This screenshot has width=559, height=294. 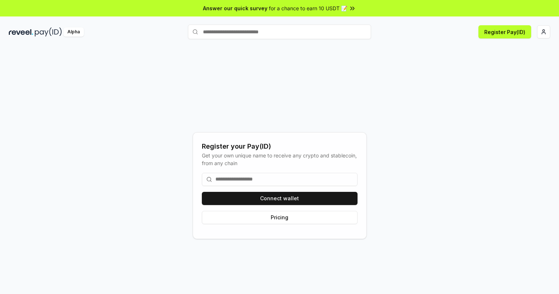 What do you see at coordinates (48, 32) in the screenshot?
I see `img: pay_id` at bounding box center [48, 32].